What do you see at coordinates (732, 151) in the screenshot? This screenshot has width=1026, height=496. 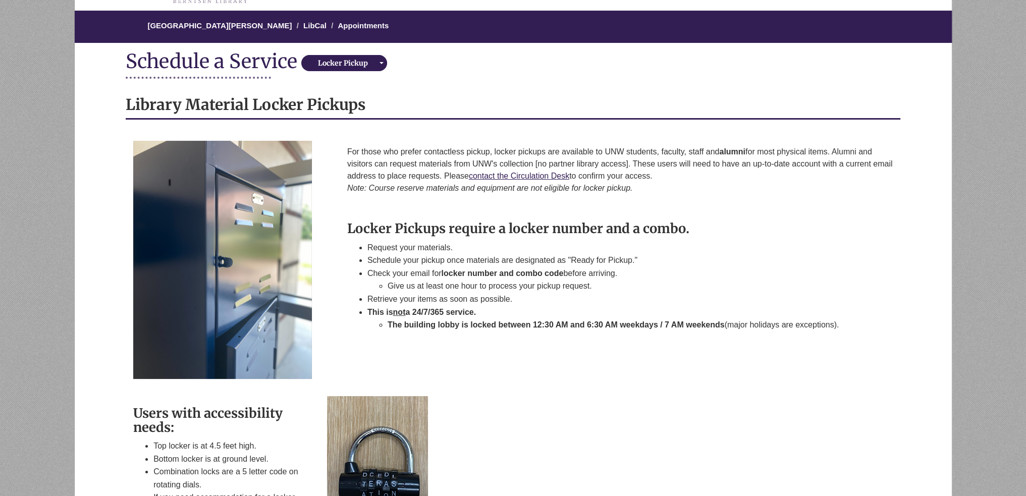 I see `strong: alumni` at bounding box center [732, 151].